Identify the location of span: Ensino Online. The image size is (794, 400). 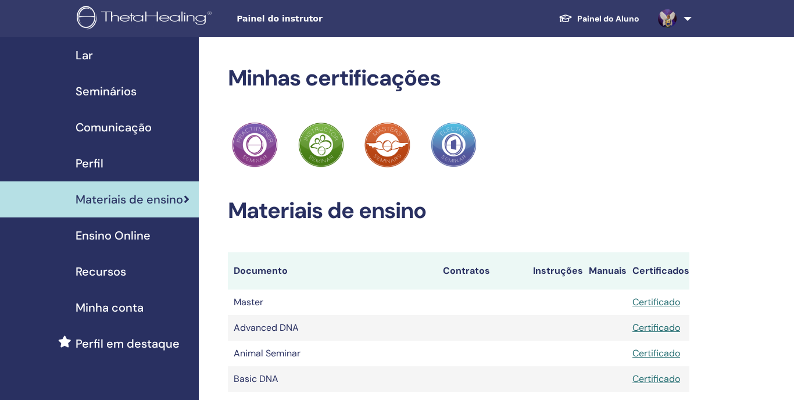
(113, 236).